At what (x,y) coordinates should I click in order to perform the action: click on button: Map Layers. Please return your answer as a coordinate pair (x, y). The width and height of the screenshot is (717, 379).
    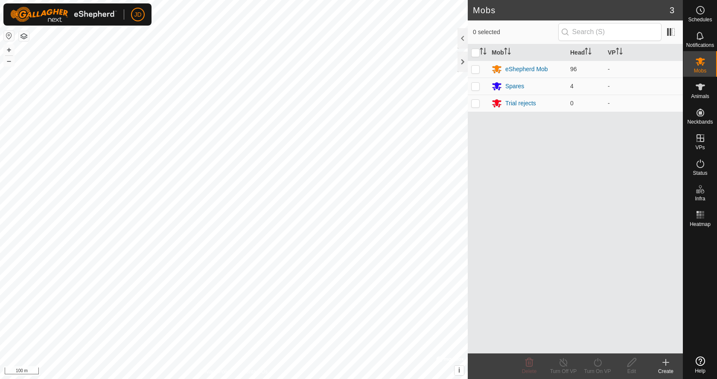
    Looking at the image, I should click on (24, 36).